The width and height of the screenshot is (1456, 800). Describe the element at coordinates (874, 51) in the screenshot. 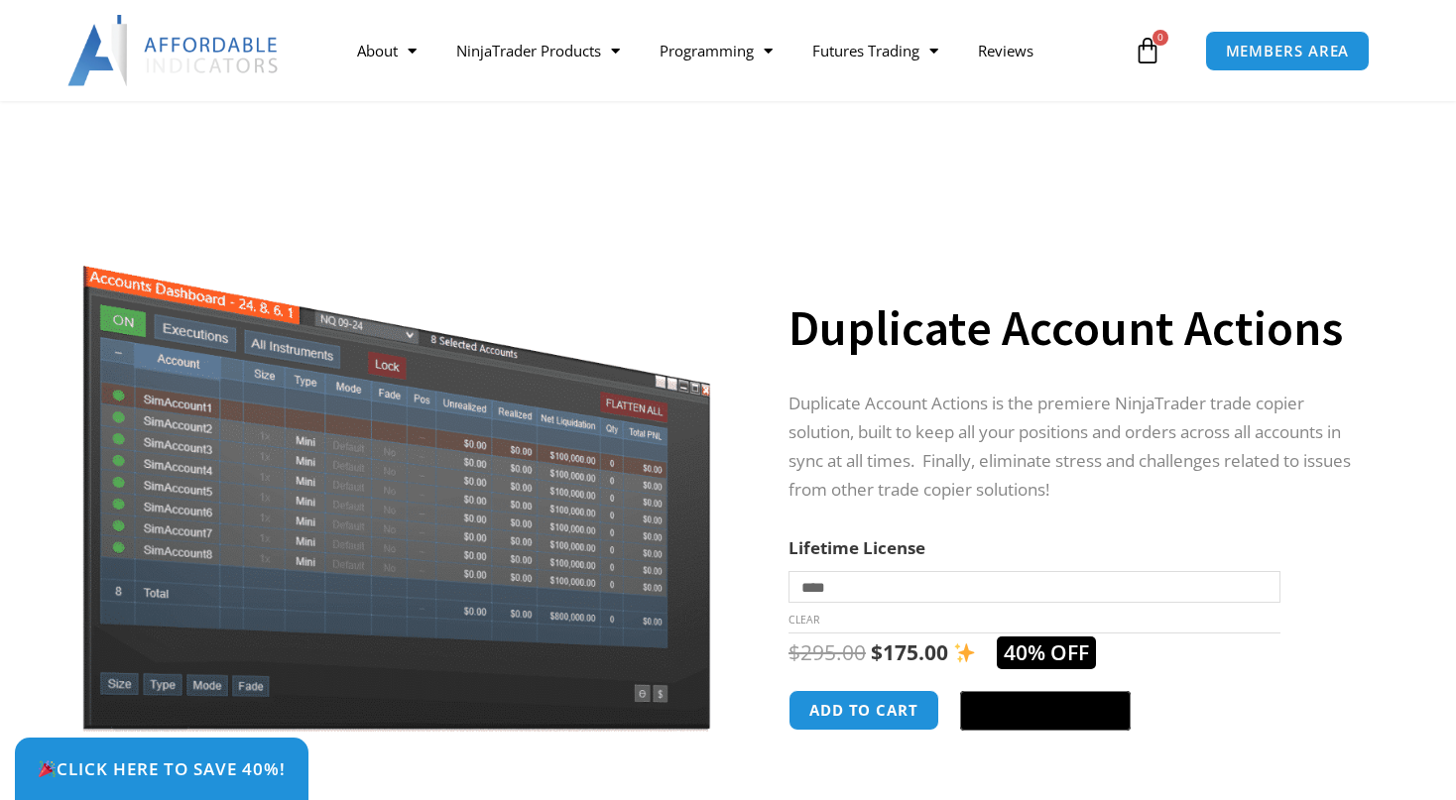

I see `a: Futures Trading` at that location.